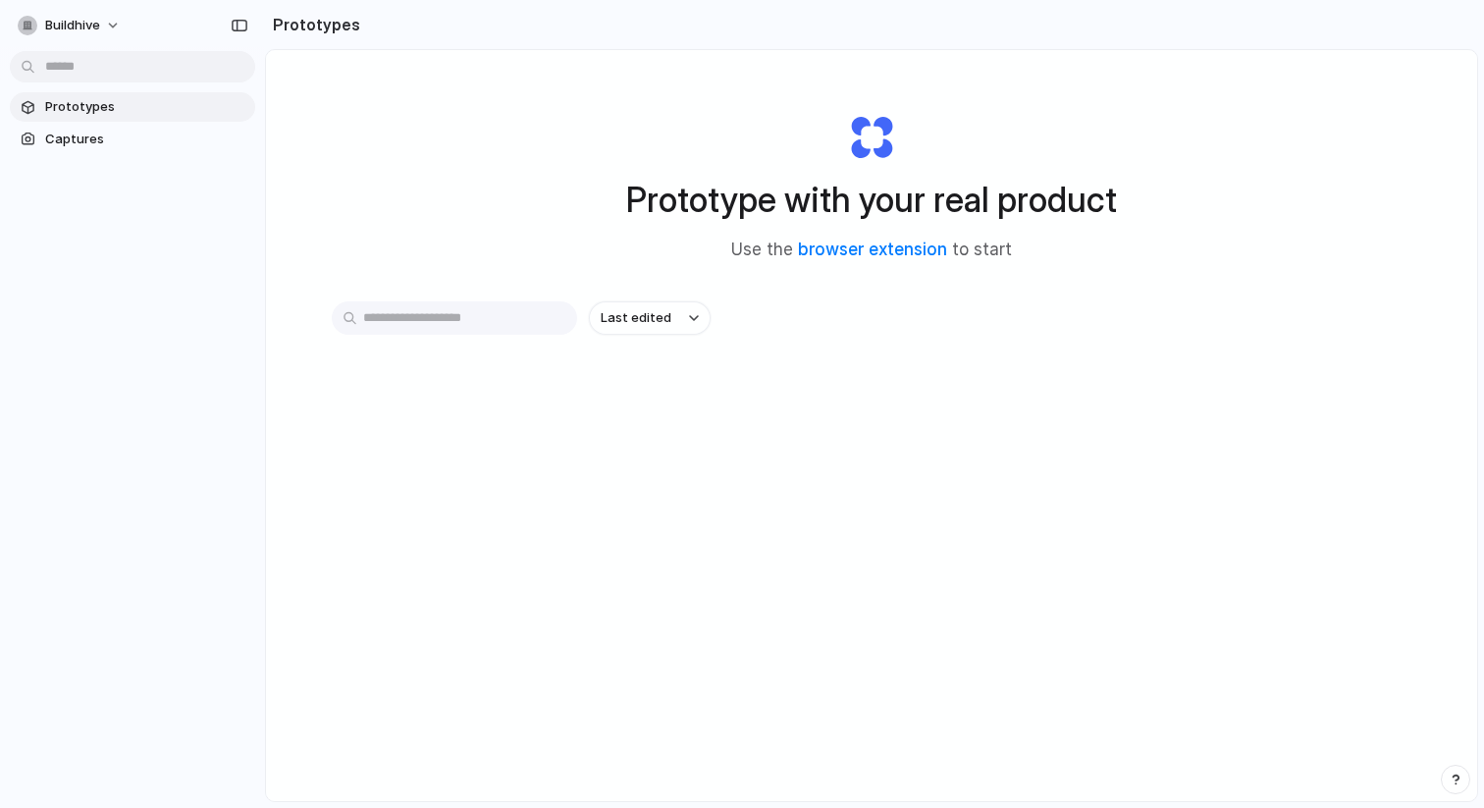 This screenshot has height=808, width=1484. I want to click on a: Prototypes, so click(132, 107).